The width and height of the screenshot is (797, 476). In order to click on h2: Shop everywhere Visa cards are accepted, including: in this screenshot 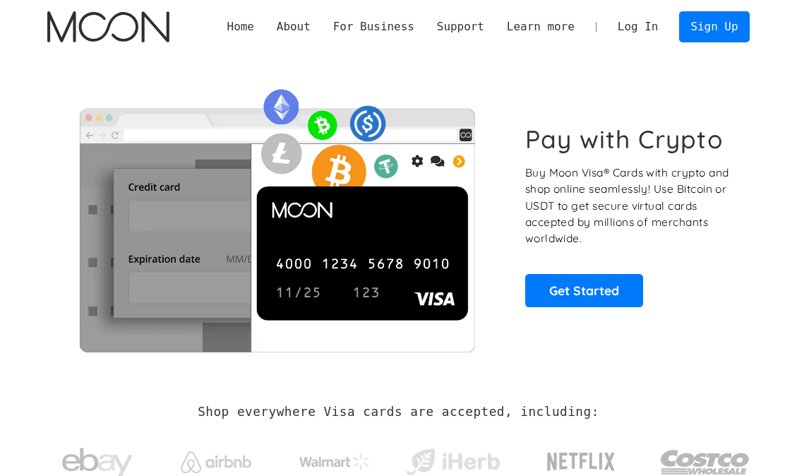, I will do `click(398, 412)`.